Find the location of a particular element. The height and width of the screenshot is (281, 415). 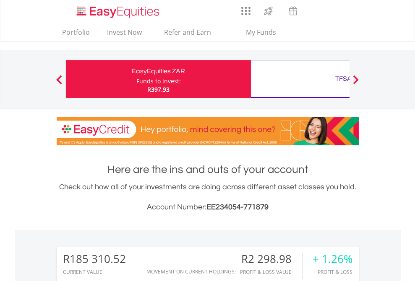

span: Refer and Earn is located at coordinates (187, 32).